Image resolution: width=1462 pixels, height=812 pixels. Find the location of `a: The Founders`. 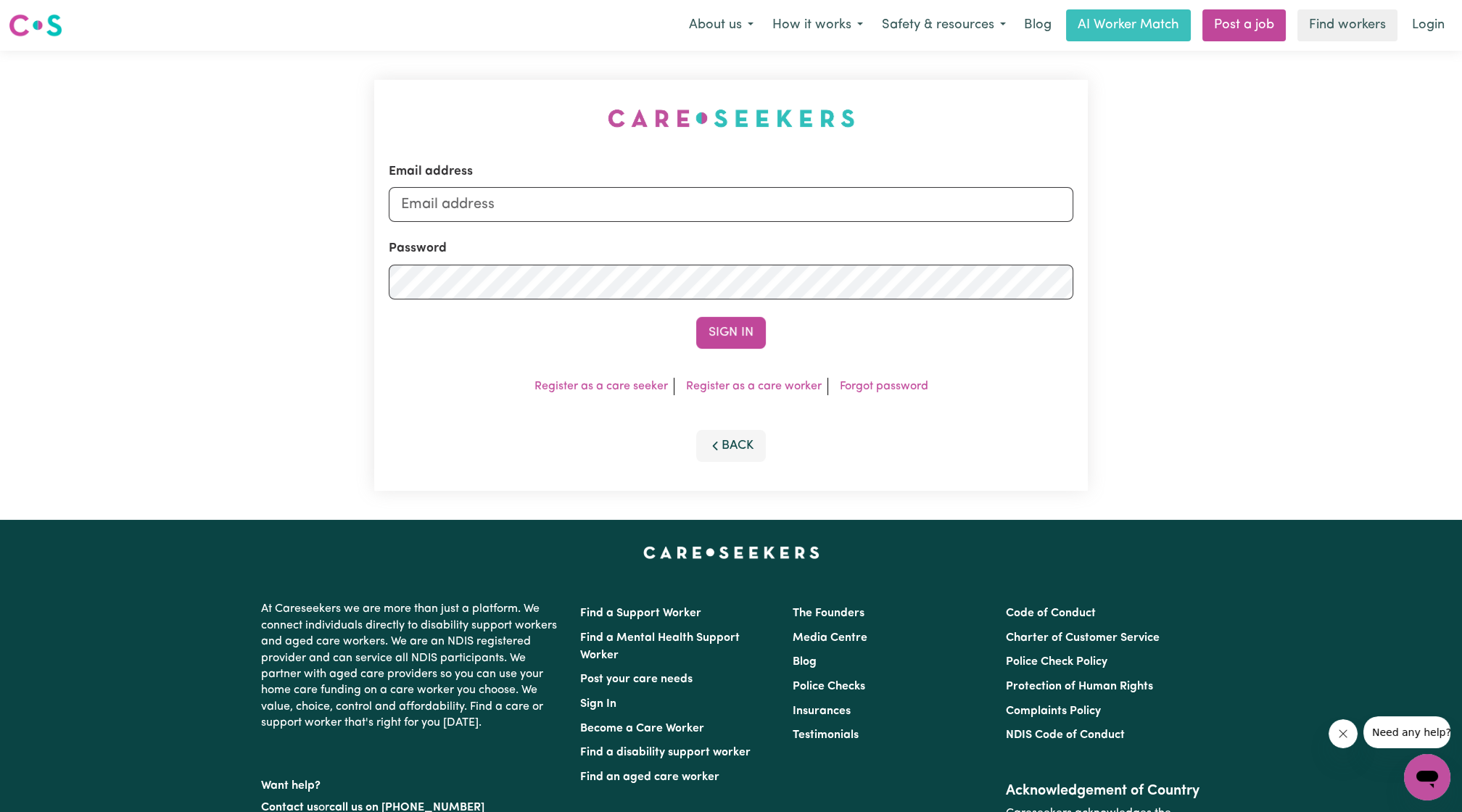

a: The Founders is located at coordinates (828, 613).